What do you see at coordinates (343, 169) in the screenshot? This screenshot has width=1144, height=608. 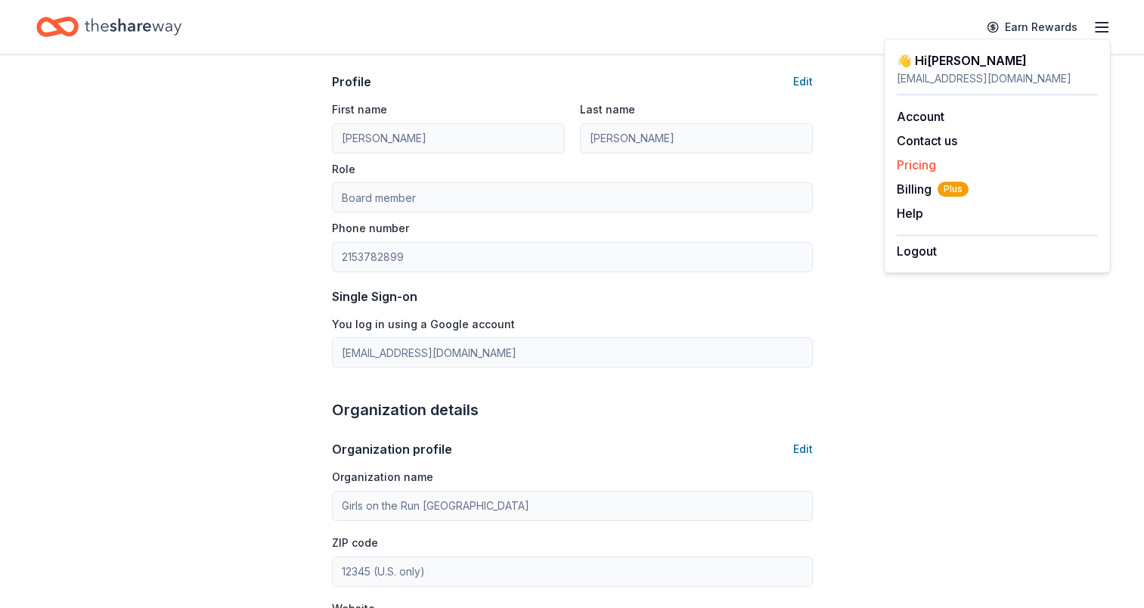 I see `label: Role` at bounding box center [343, 169].